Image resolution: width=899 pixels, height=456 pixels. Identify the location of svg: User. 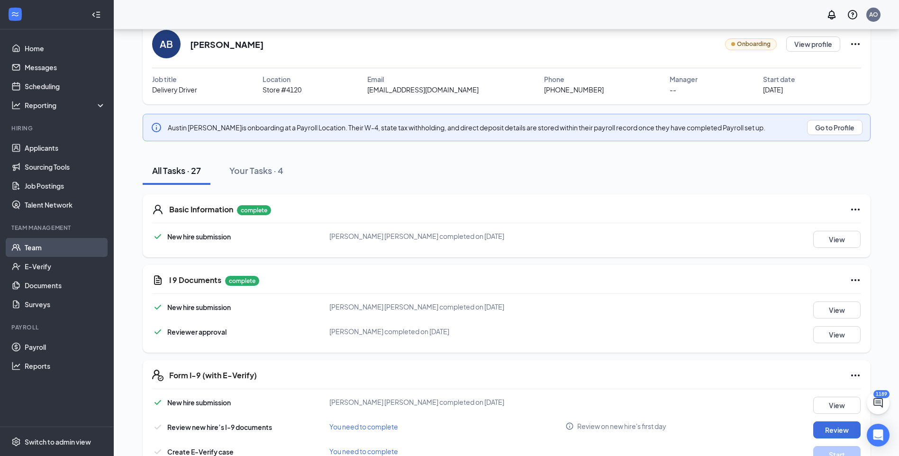
(158, 209).